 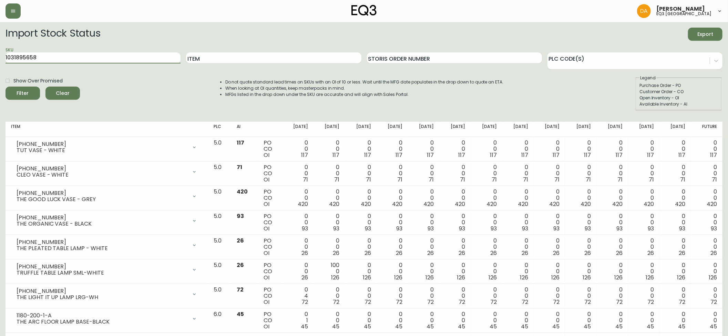 What do you see at coordinates (219, 320) in the screenshot?
I see `td: 6.0` at bounding box center [219, 320].